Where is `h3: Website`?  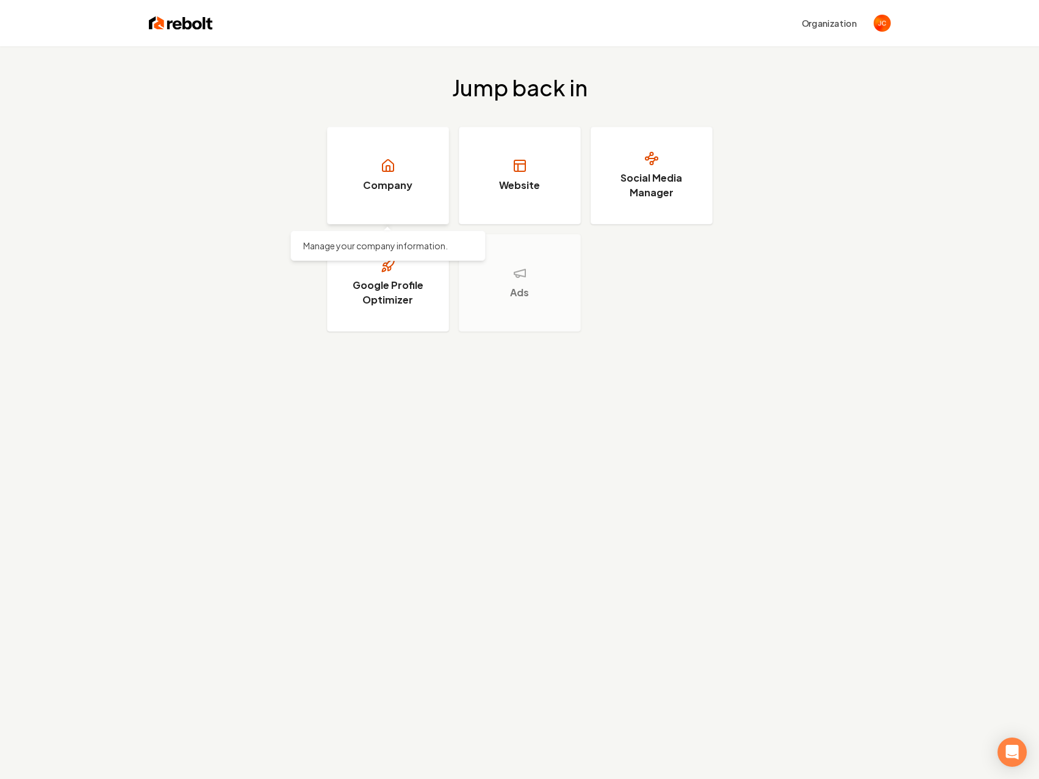 h3: Website is located at coordinates (519, 185).